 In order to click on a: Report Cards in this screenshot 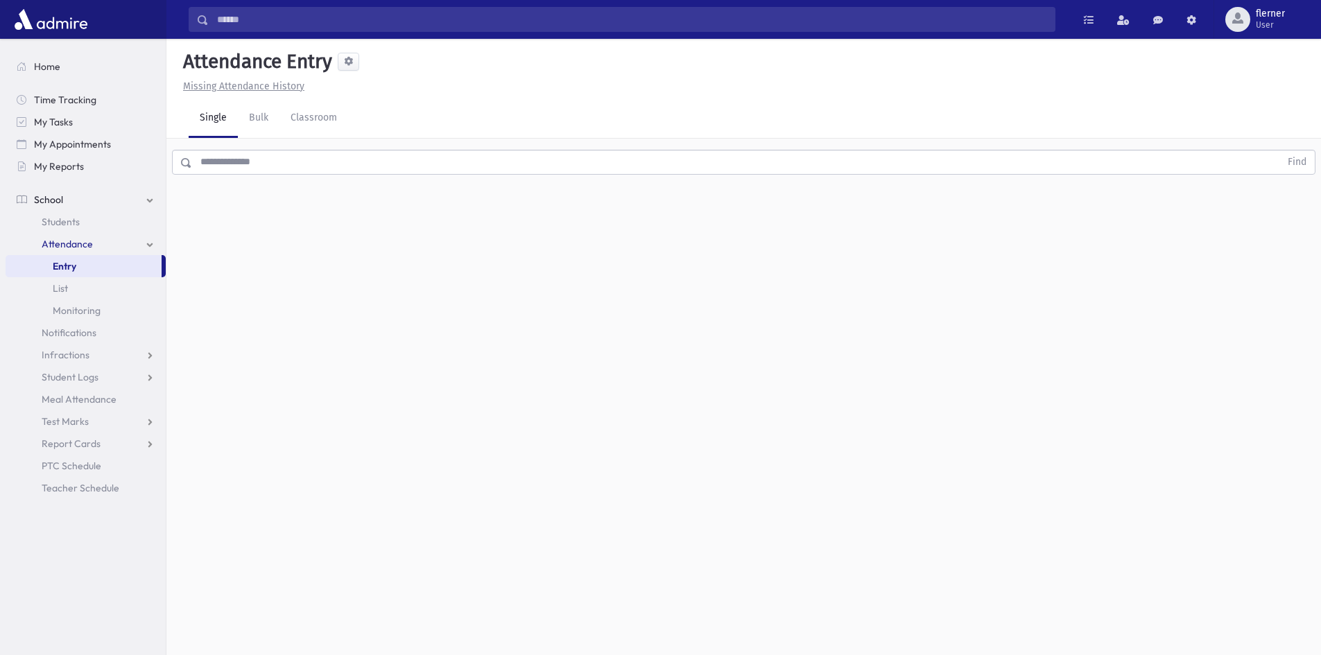, I will do `click(85, 444)`.